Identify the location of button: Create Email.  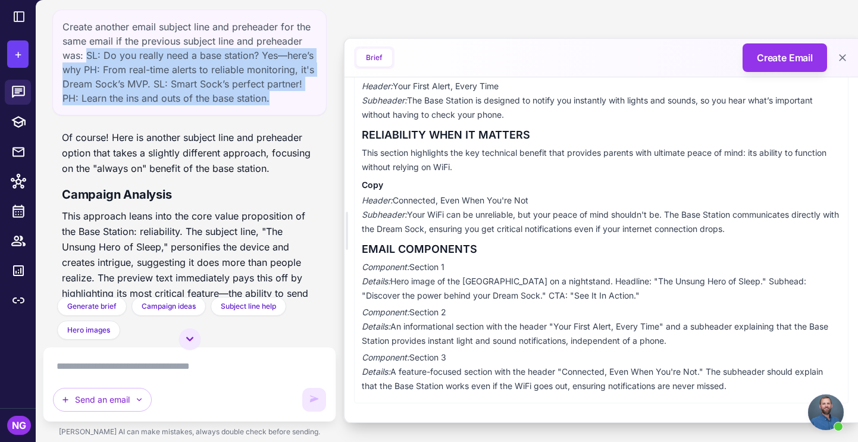
(785, 58).